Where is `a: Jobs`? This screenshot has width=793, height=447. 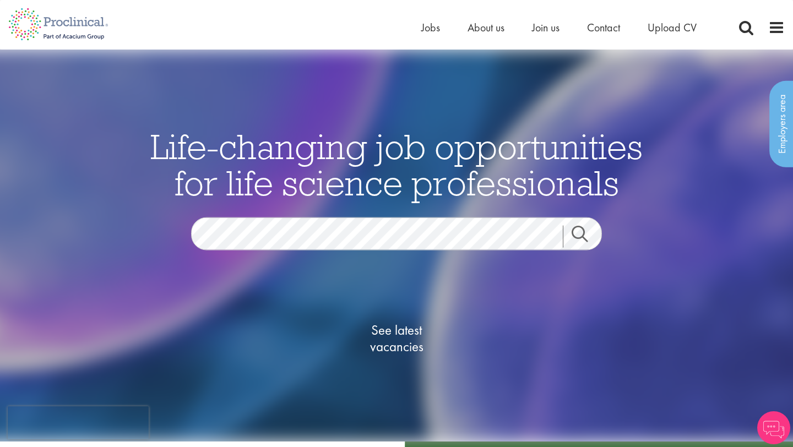 a: Jobs is located at coordinates (430, 28).